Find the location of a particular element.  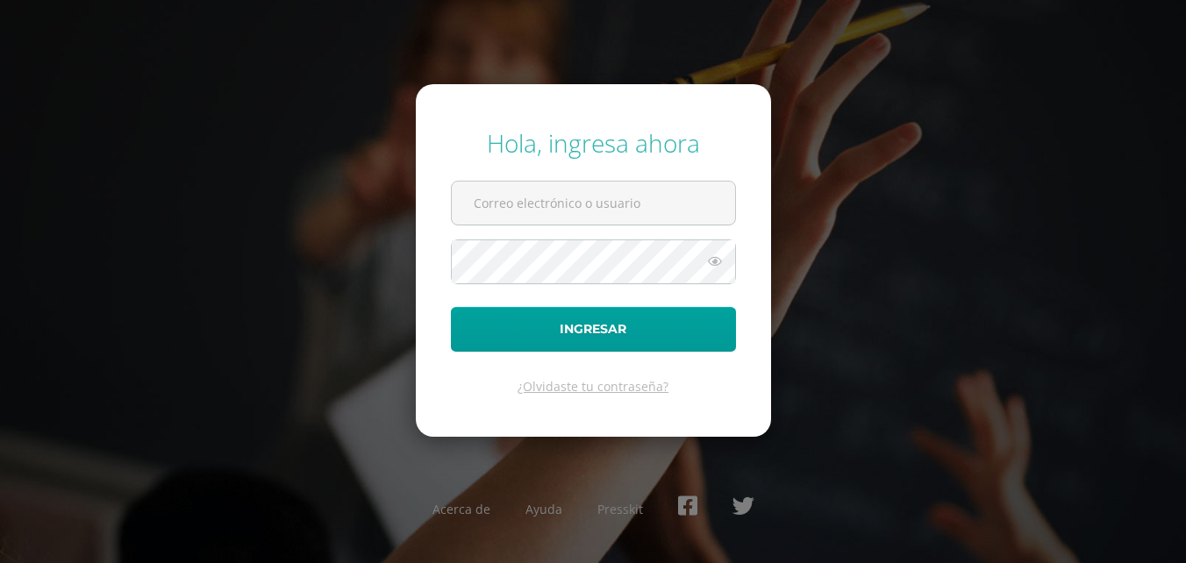

a: Presskit is located at coordinates (620, 509).